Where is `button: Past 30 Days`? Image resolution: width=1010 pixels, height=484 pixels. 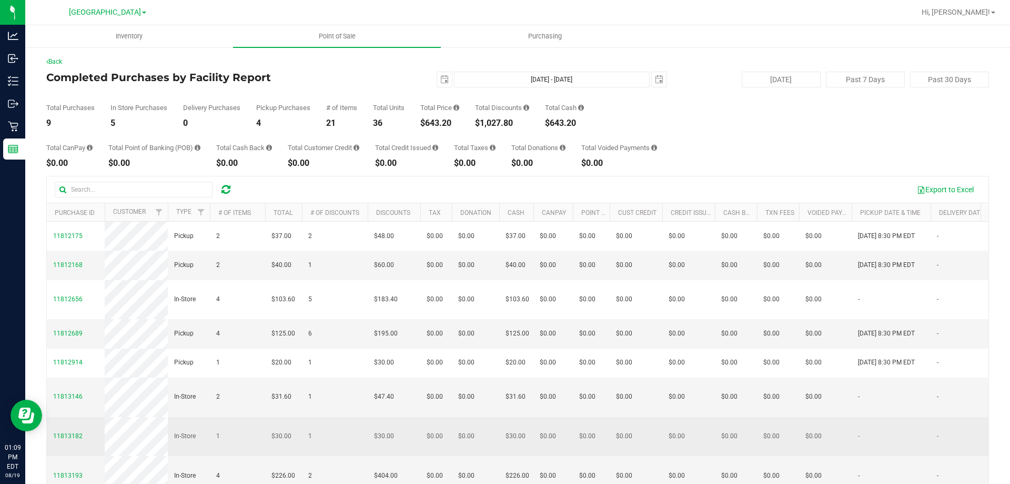 button: Past 30 Days is located at coordinates (950, 79).